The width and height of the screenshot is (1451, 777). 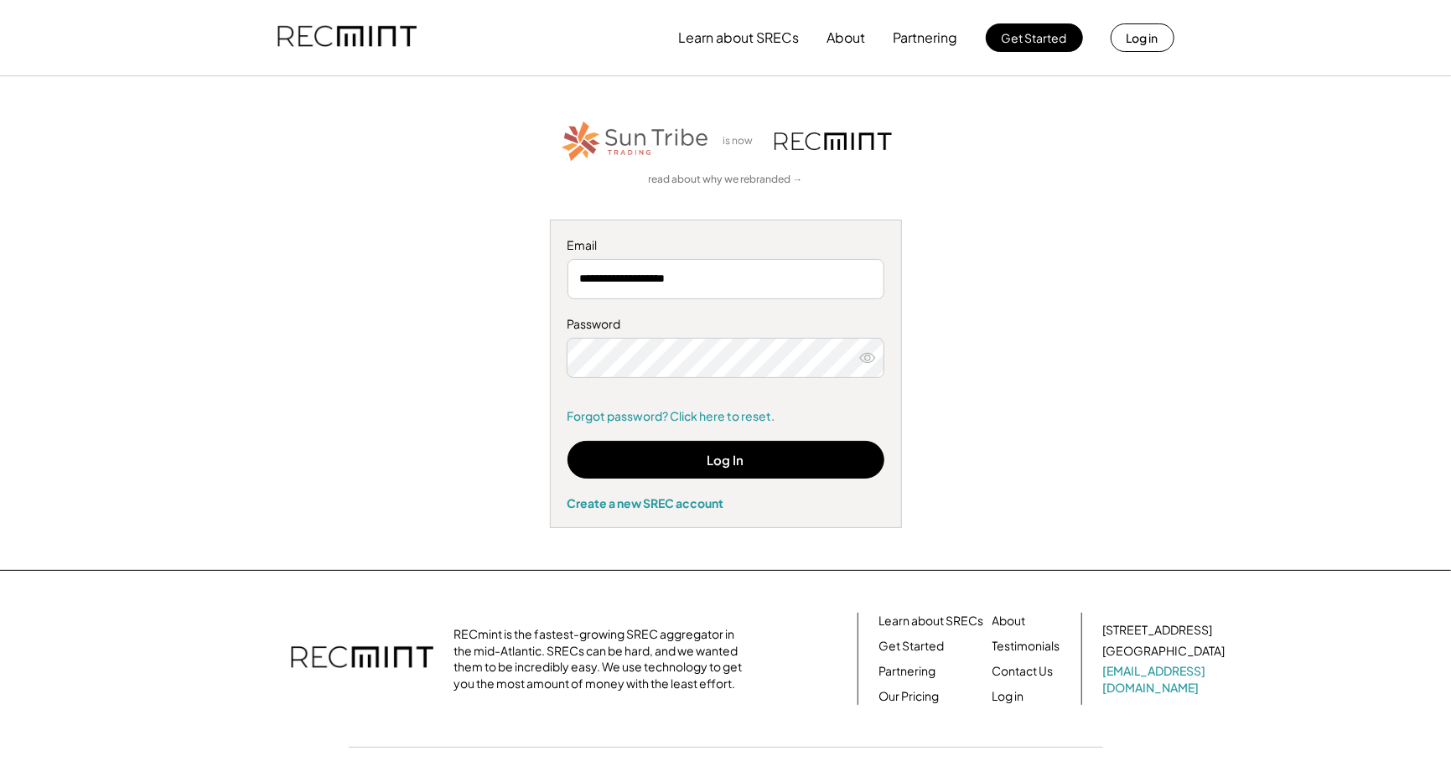 What do you see at coordinates (908, 671) in the screenshot?
I see `a: Partnering` at bounding box center [908, 671].